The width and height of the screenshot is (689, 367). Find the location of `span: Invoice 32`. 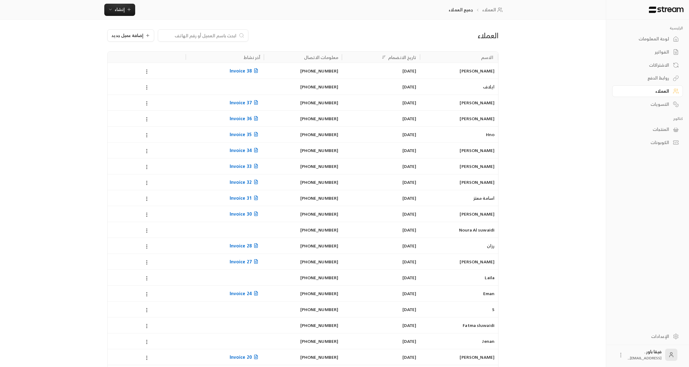

span: Invoice 32 is located at coordinates (245, 182).